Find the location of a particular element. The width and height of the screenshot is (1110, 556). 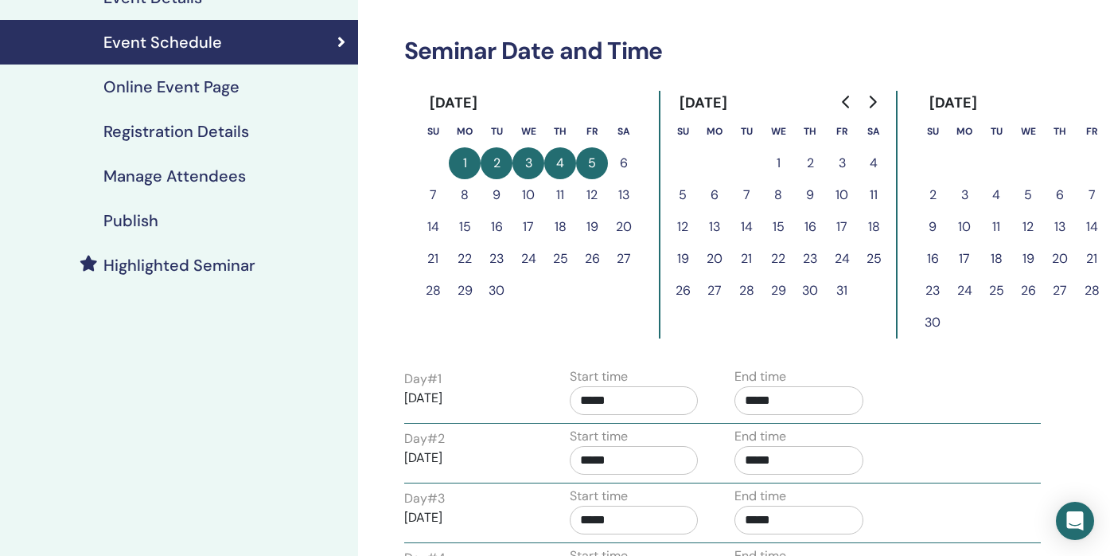

h4: Event Schedule is located at coordinates (162, 42).